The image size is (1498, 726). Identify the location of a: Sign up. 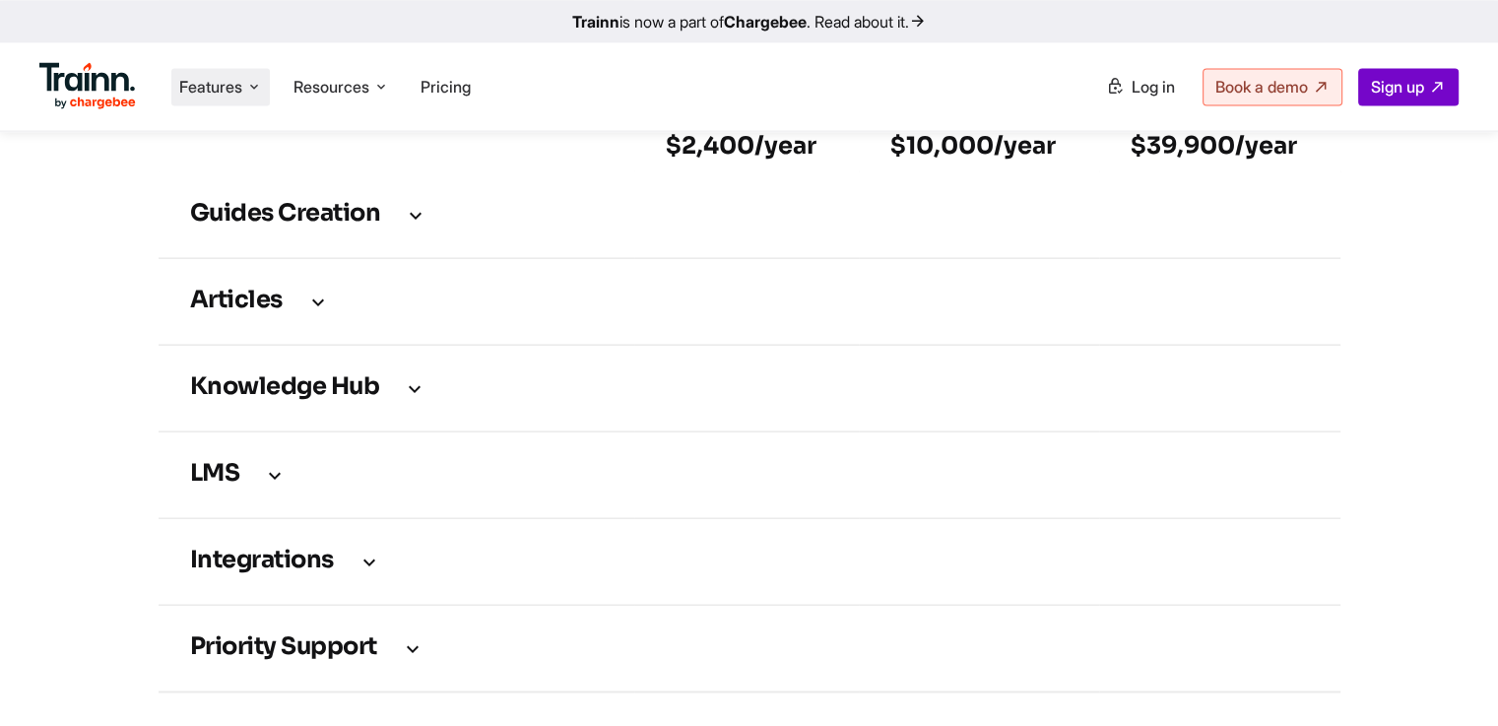
(1409, 87).